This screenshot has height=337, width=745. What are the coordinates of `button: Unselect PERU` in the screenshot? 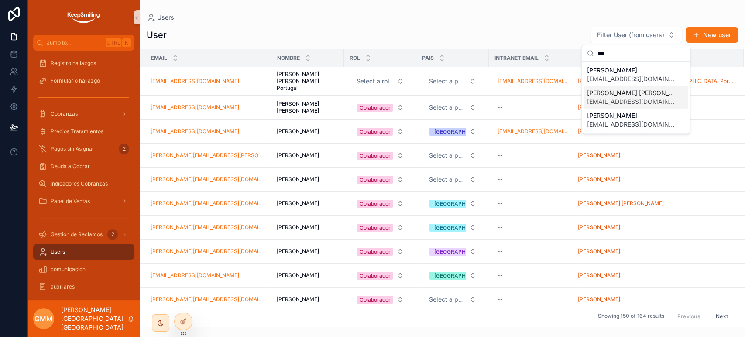 It's located at (462, 131).